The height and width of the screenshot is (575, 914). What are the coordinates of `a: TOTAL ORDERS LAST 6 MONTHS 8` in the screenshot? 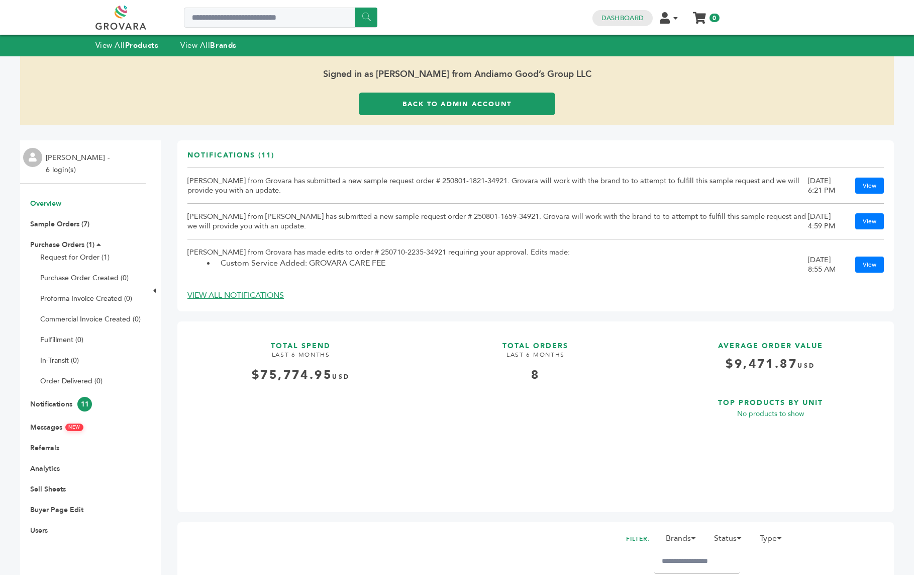 It's located at (535, 413).